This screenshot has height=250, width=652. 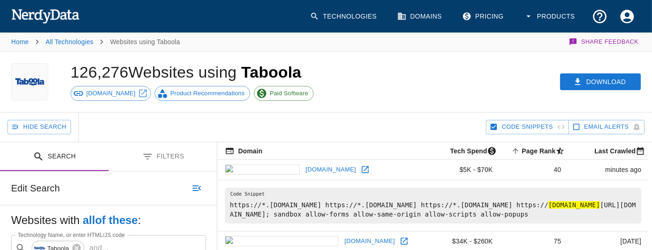 What do you see at coordinates (404, 241) in the screenshot?
I see `a: Open businessinsider.com in new window` at bounding box center [404, 241].